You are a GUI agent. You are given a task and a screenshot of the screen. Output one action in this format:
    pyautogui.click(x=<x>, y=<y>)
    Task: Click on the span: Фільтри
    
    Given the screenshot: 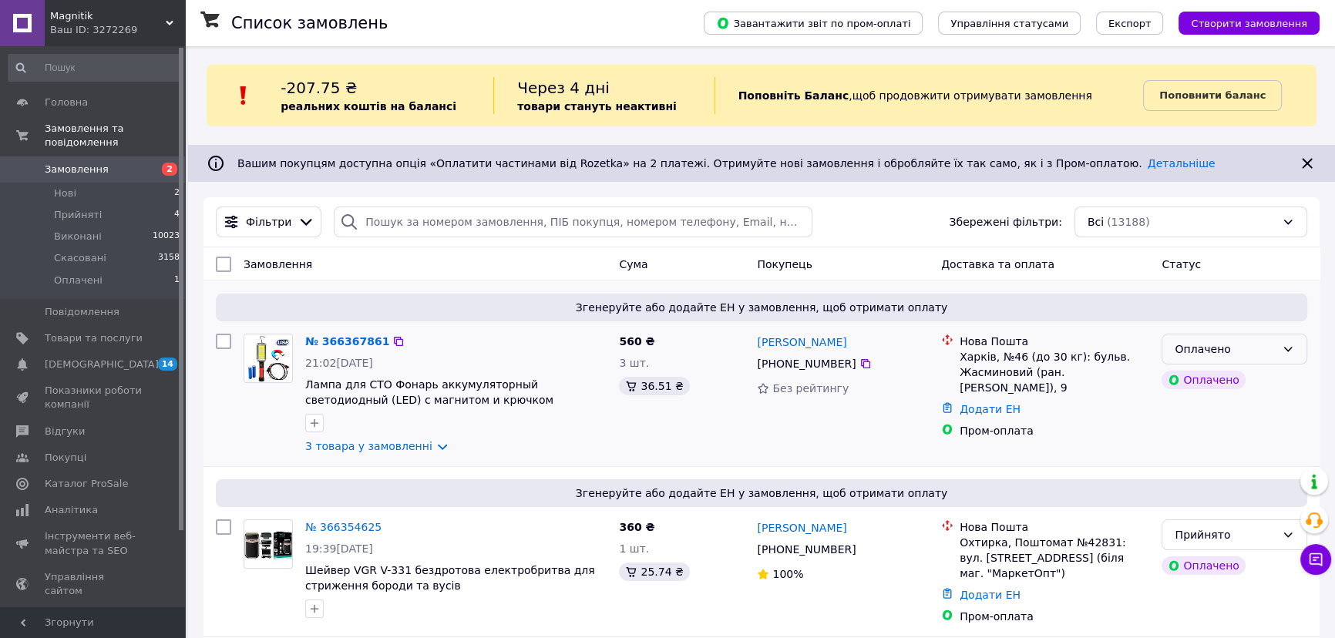 What is the action you would take?
    pyautogui.click(x=268, y=222)
    